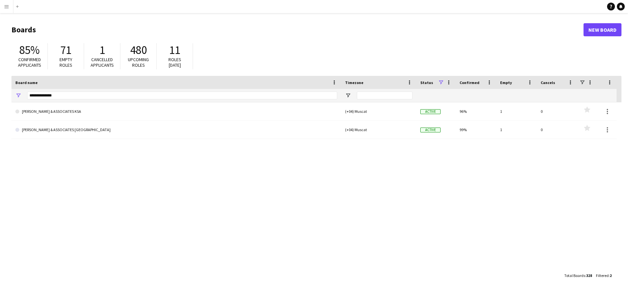 This screenshot has width=628, height=292. I want to click on span: Status, so click(427, 82).